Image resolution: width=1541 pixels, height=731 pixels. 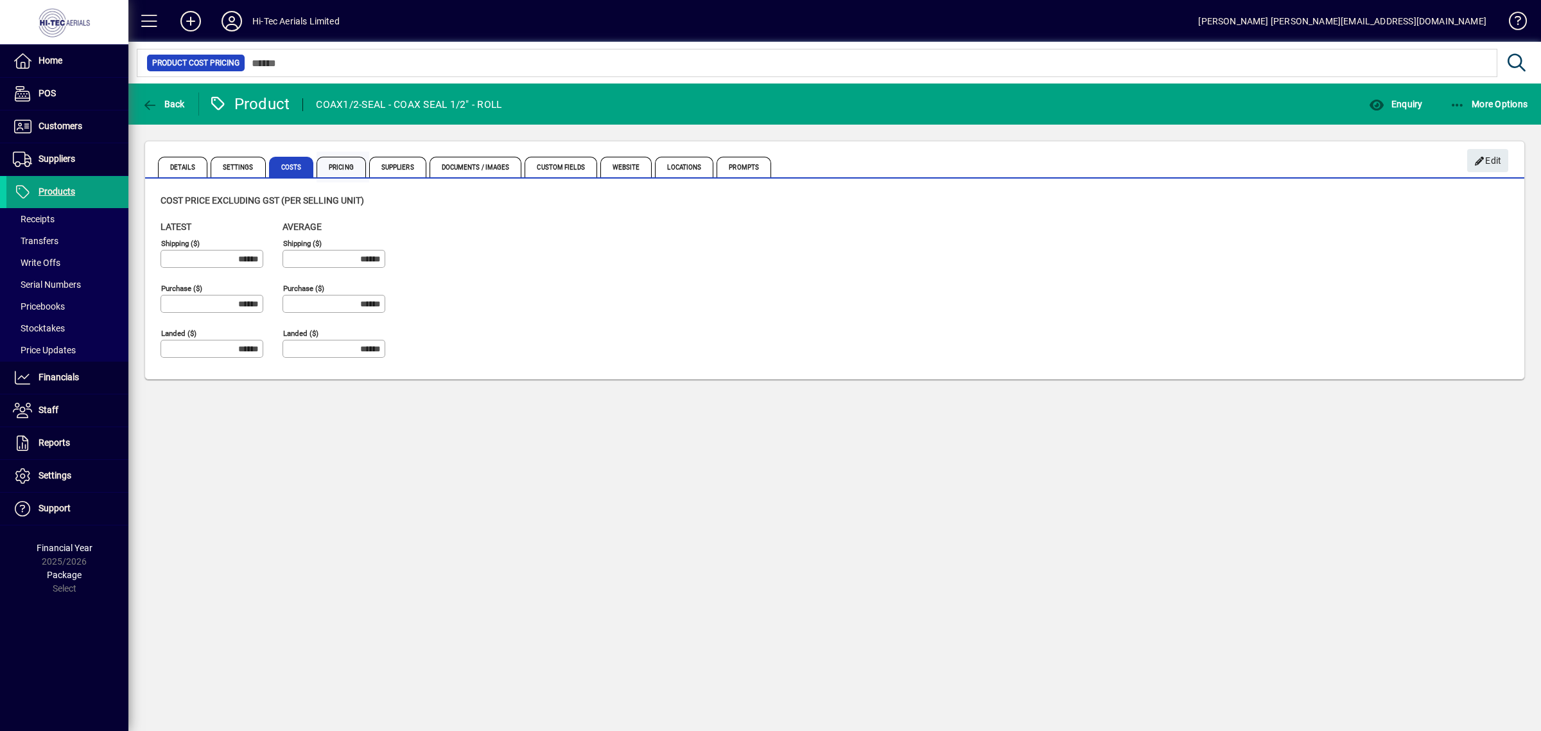 I want to click on span: Cost price excluding GST (per selling unit), so click(x=262, y=200).